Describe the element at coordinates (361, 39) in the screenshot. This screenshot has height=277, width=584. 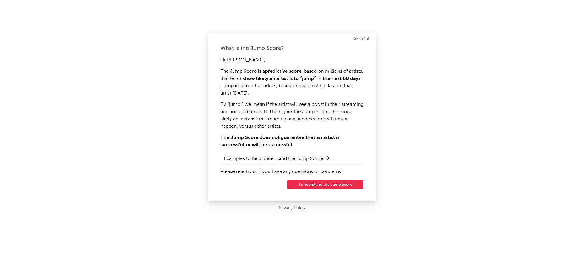
I see `a: Sign Out` at that location.